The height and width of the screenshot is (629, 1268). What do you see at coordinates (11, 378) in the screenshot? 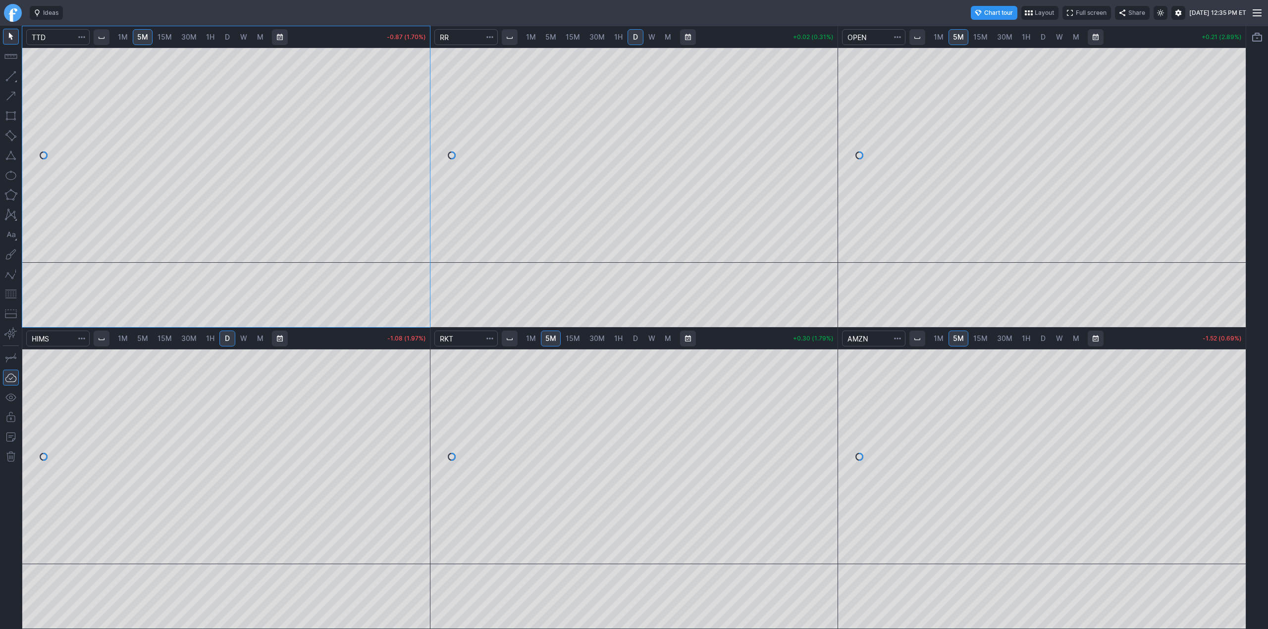
I see `button: Drawings Autosave: On` at bounding box center [11, 378].